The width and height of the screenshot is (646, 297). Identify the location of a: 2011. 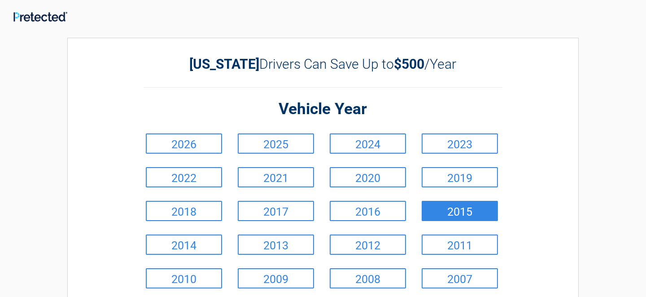
(460, 244).